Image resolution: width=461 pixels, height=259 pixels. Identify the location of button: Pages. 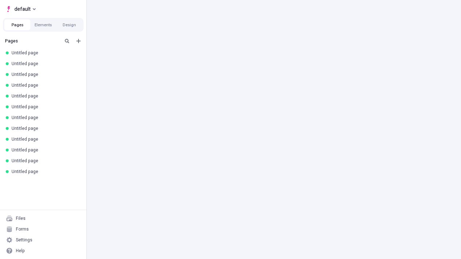
(17, 25).